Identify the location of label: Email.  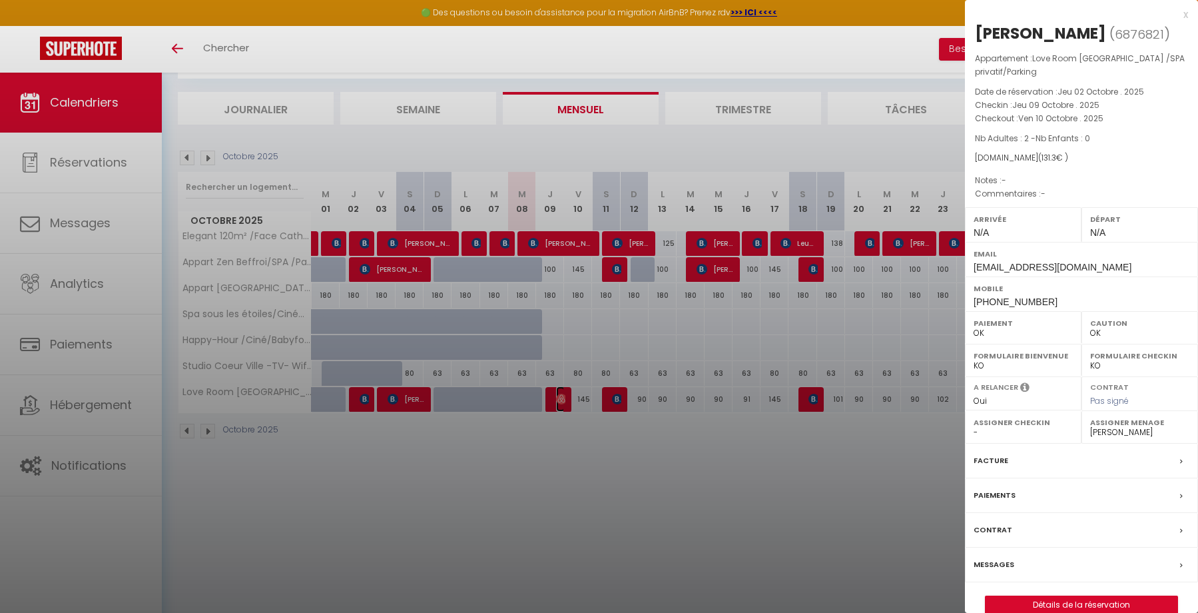
(1081, 254).